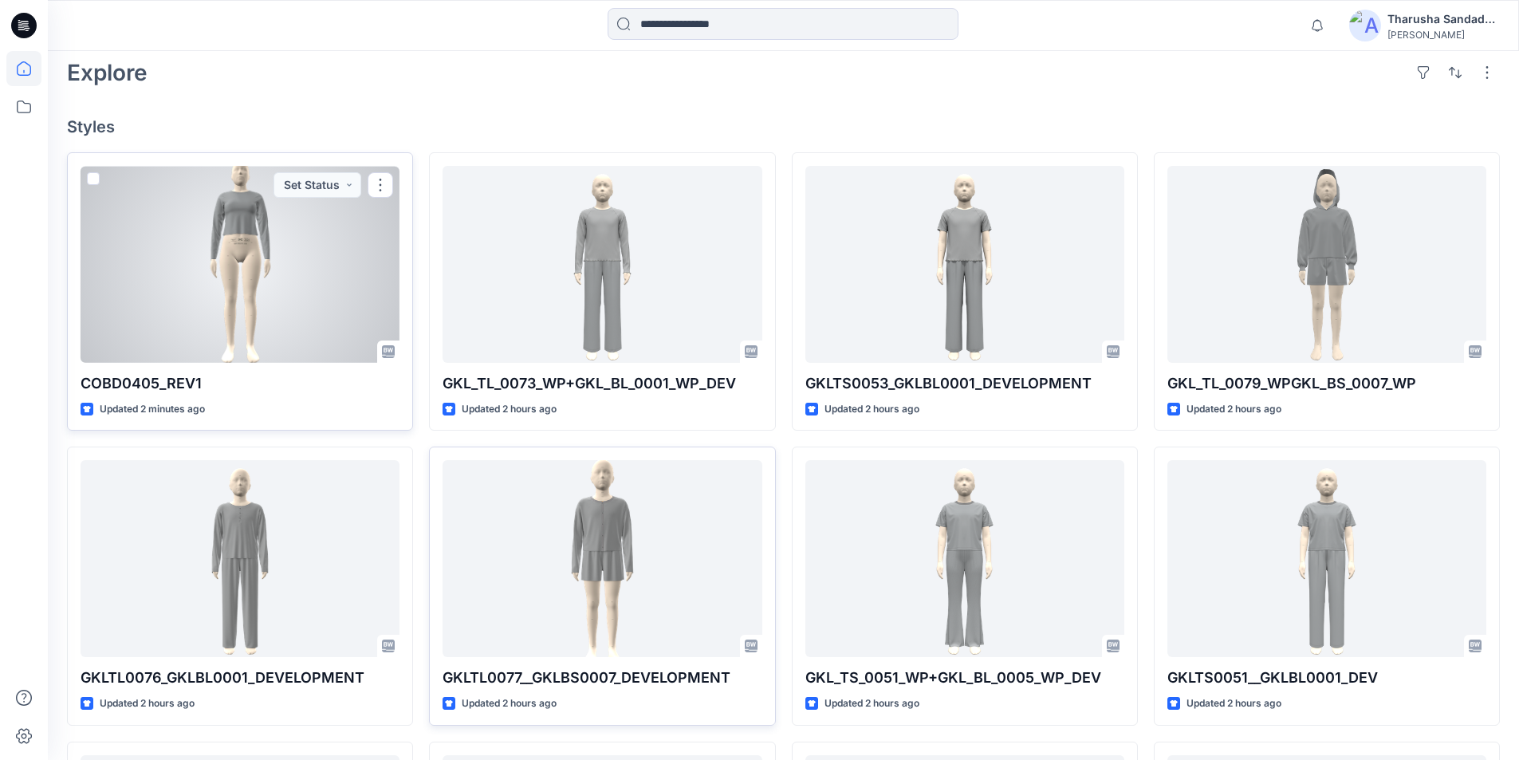 The height and width of the screenshot is (760, 1519). I want to click on img: avatar, so click(1365, 26).